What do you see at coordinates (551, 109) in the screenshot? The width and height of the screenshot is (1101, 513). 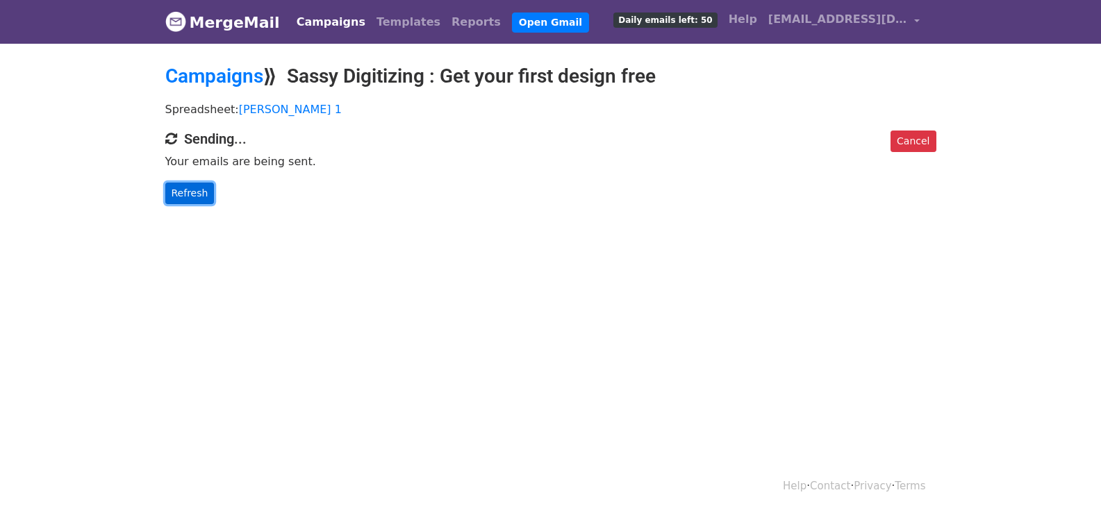 I see `p: Spreadsheet:` at bounding box center [551, 109].